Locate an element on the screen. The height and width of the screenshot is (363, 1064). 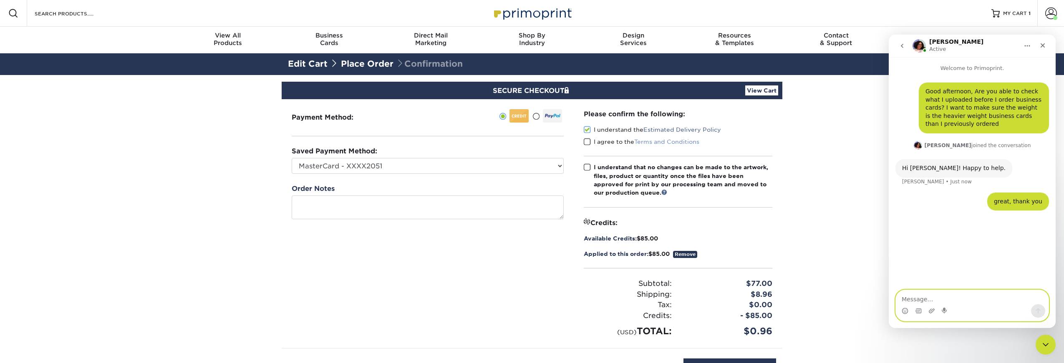
button: Emoji picker is located at coordinates (16, 277).